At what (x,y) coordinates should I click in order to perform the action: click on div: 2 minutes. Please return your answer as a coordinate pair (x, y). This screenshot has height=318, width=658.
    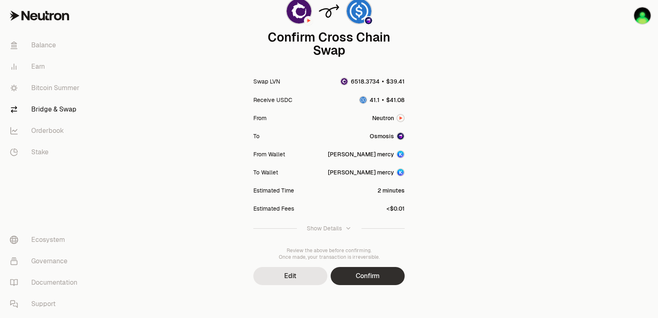
    Looking at the image, I should click on (391, 190).